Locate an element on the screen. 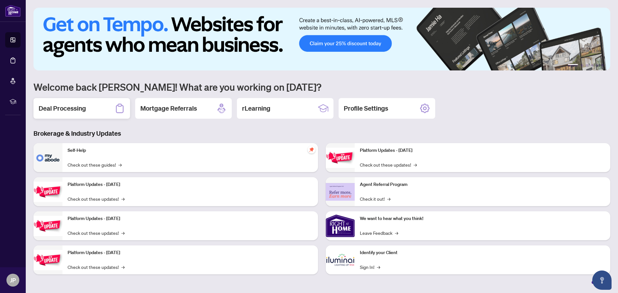  button: 3 is located at coordinates (587, 65).